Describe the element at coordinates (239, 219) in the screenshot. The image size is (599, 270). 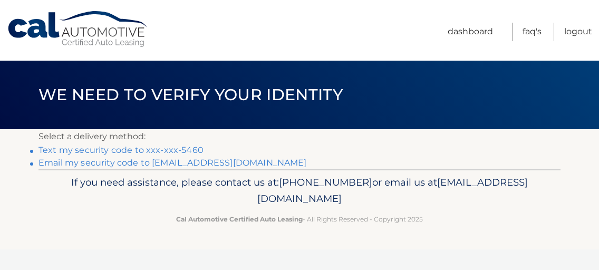
I see `strong: Cal Automotive Certified Auto Leasing` at that location.